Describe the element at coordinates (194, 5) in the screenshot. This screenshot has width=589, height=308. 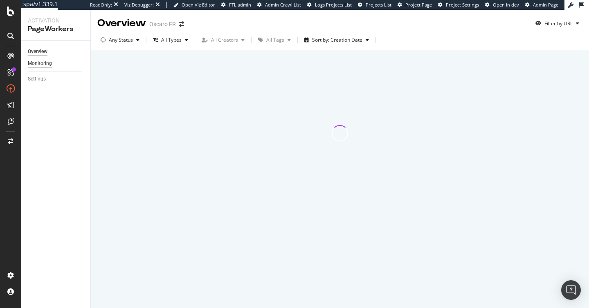
I see `a: Open Viz Editor` at that location.